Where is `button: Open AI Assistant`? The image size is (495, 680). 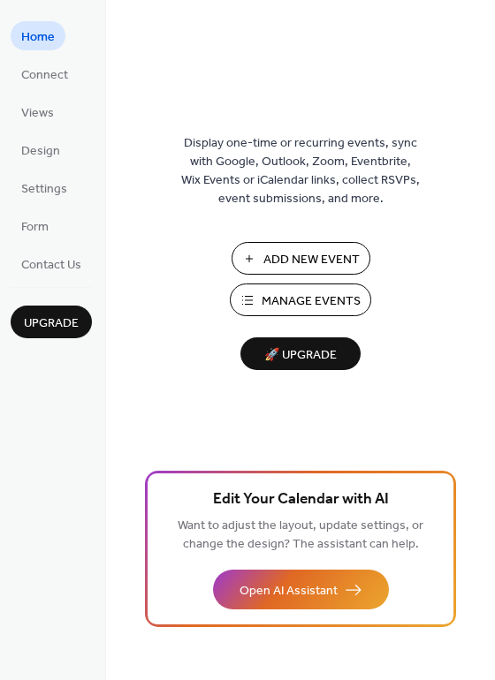
button: Open AI Assistant is located at coordinates (300, 589).